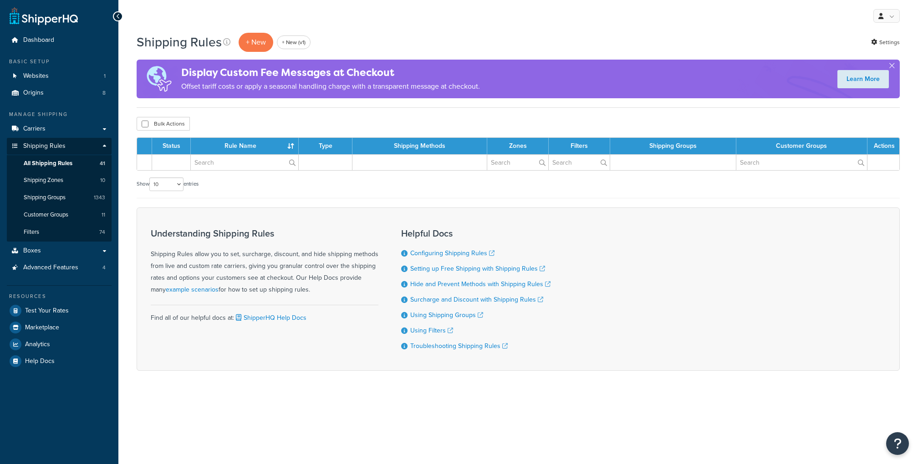 This screenshot has width=918, height=464. What do you see at coordinates (59, 362) in the screenshot?
I see `a: Help Docs` at bounding box center [59, 362].